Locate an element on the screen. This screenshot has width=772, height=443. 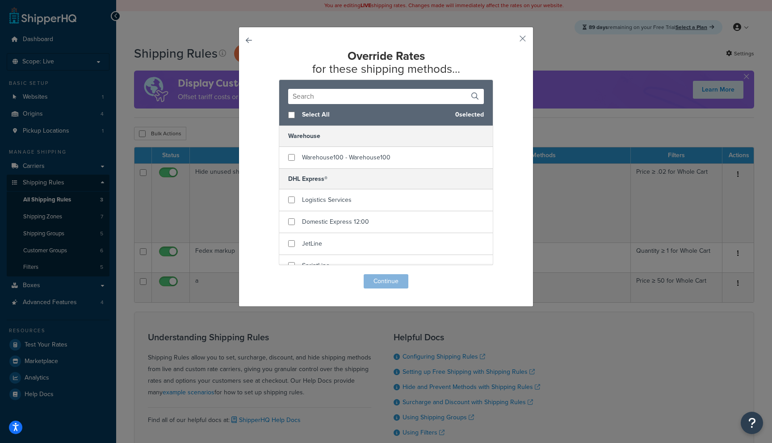
strong: Override Rates is located at coordinates (386, 56).